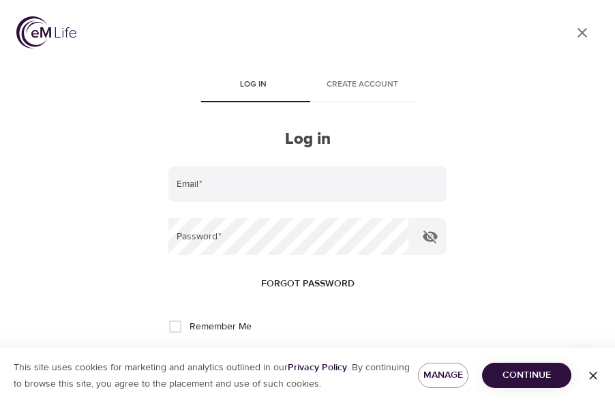 This screenshot has width=615, height=403. I want to click on button: Forgot password, so click(307, 284).